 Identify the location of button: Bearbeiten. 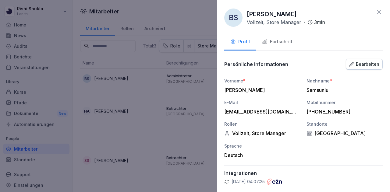
(365, 64).